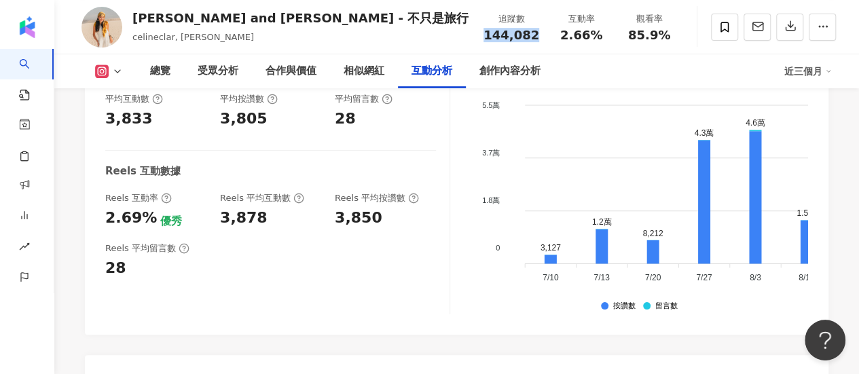 The image size is (859, 374). Describe the element at coordinates (491, 153) in the screenshot. I see `tspan: 3.7萬` at that location.